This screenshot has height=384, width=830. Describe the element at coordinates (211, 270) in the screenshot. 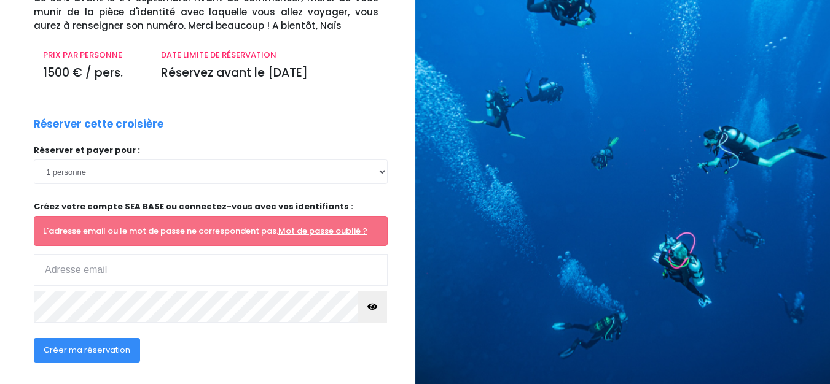

I see `input: Adresse email` at that location.